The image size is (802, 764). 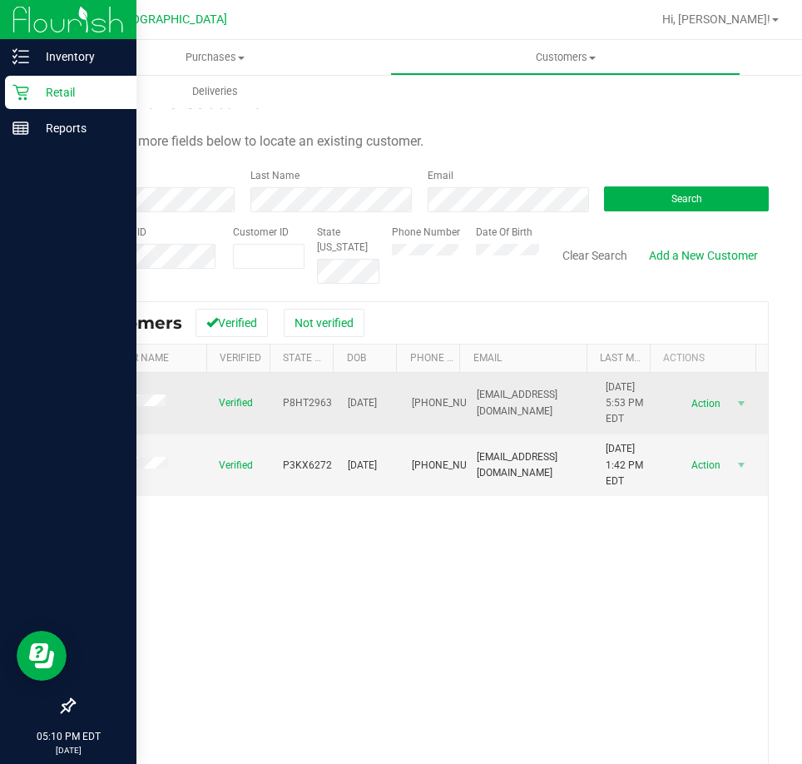 I want to click on inline-svg: Inventory, so click(x=21, y=57).